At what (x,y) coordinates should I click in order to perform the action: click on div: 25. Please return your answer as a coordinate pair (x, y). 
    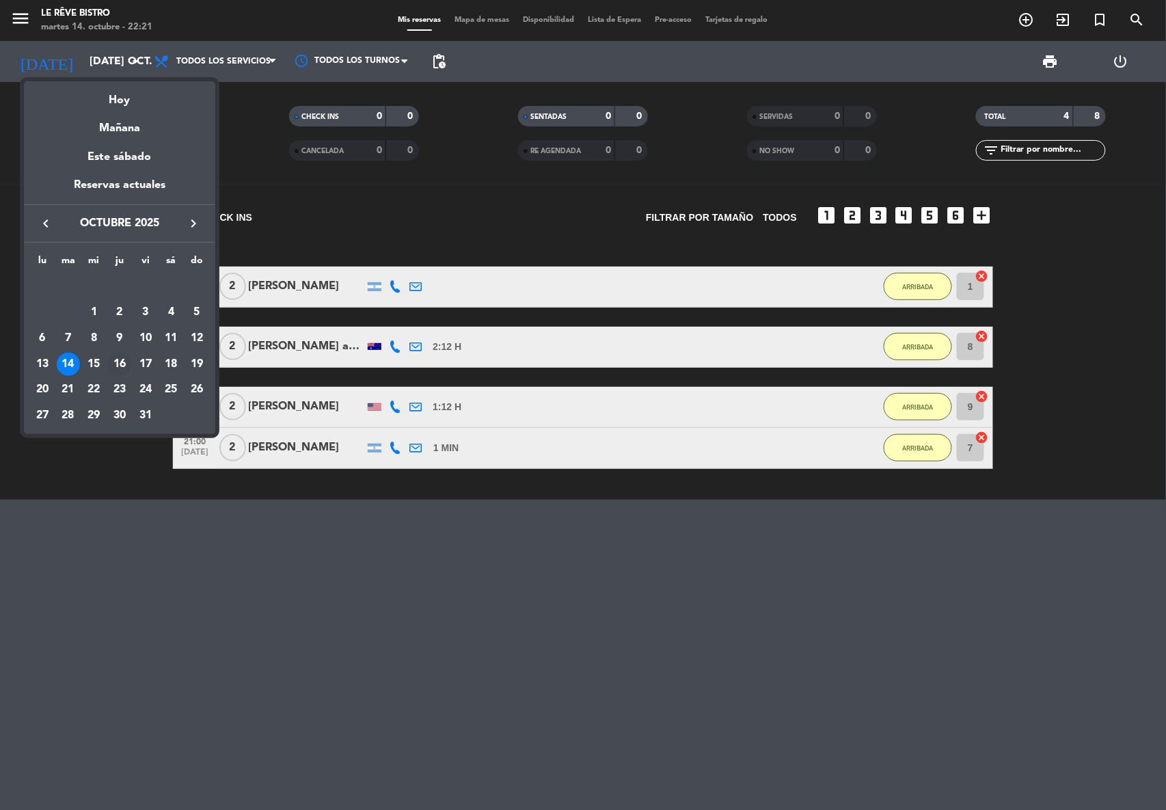
    Looking at the image, I should click on (171, 390).